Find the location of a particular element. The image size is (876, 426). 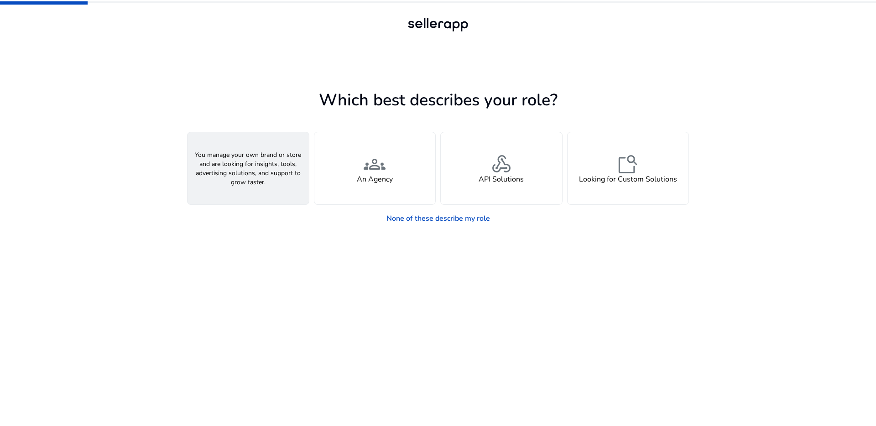

h4: An Agency is located at coordinates (375, 179).